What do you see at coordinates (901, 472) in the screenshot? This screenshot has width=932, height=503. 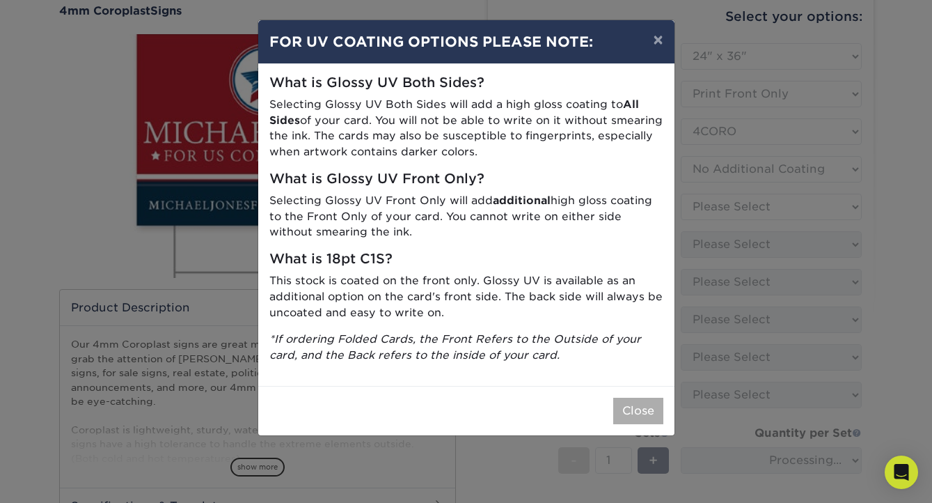 I see `div: Open Intercom Messenger` at bounding box center [901, 472].